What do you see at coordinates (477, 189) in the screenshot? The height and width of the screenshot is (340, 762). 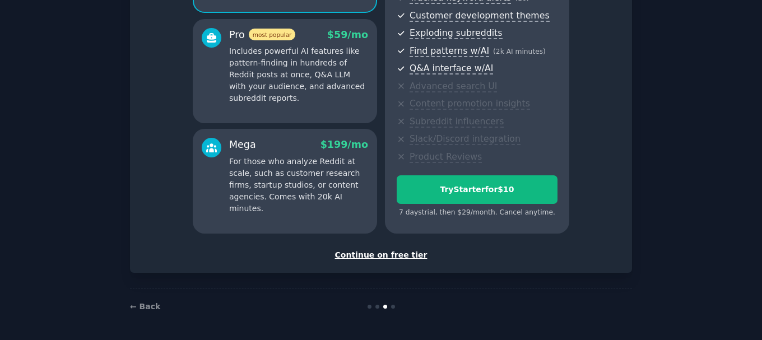 I see `button: TryStarterfor$10` at bounding box center [477, 189].